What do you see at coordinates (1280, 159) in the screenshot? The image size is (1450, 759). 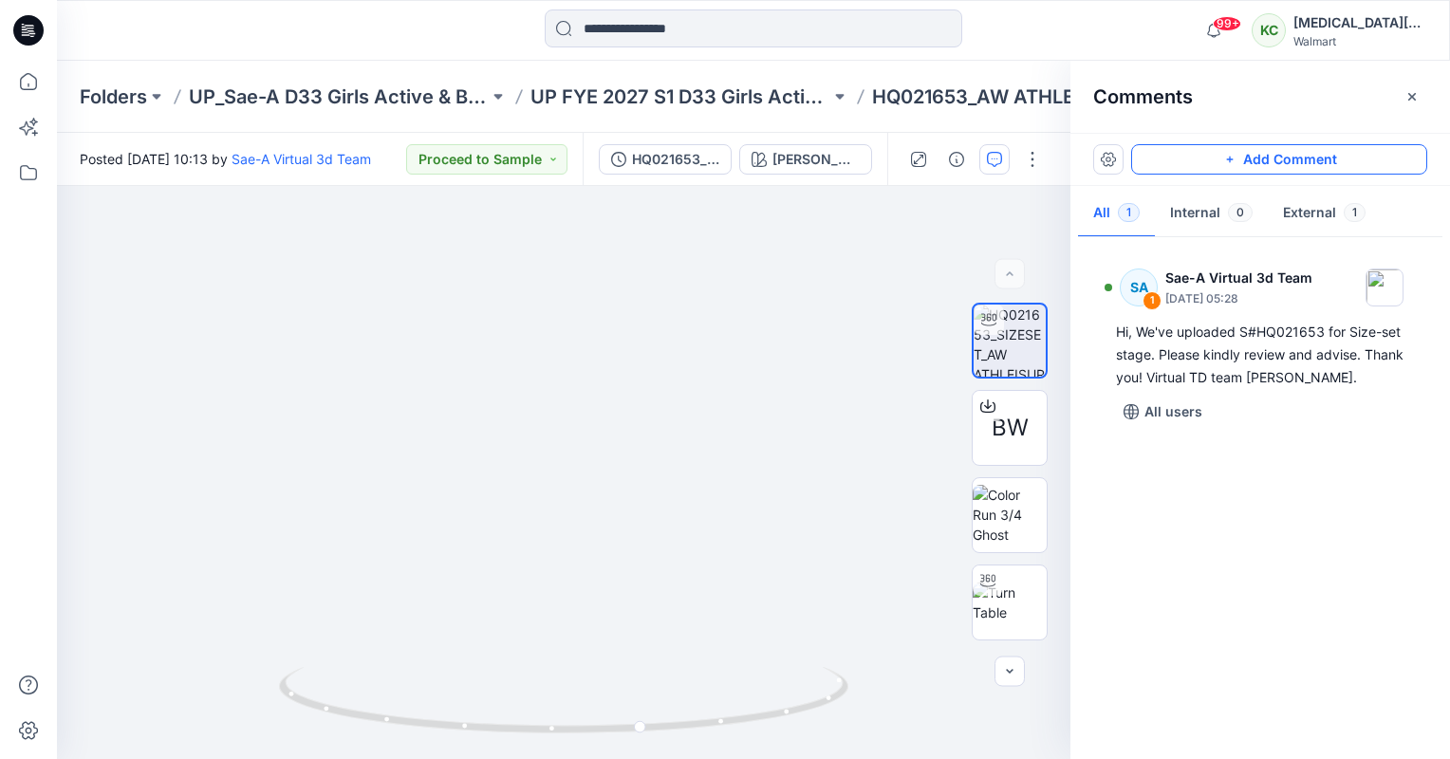 I see `button: Add Comment` at bounding box center [1280, 159].